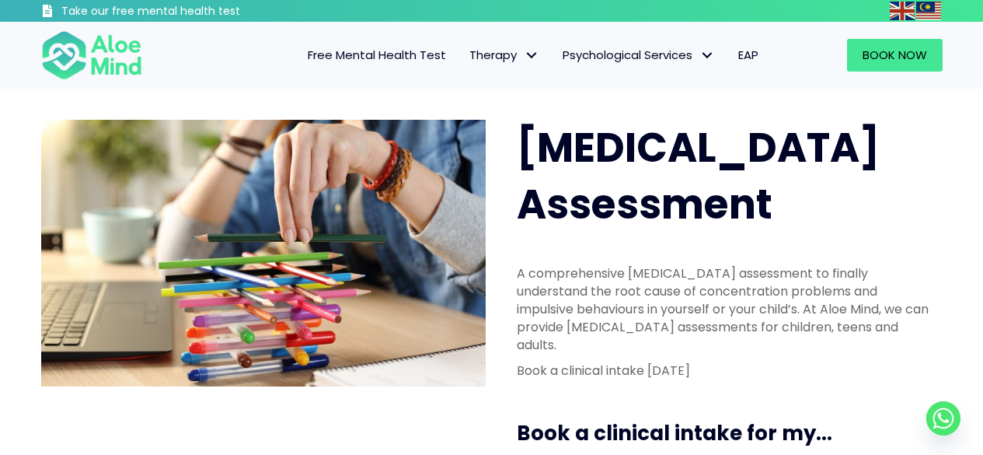 The image size is (983, 455). What do you see at coordinates (707, 55) in the screenshot?
I see `span: Psychological Services: submenu` at bounding box center [707, 55].